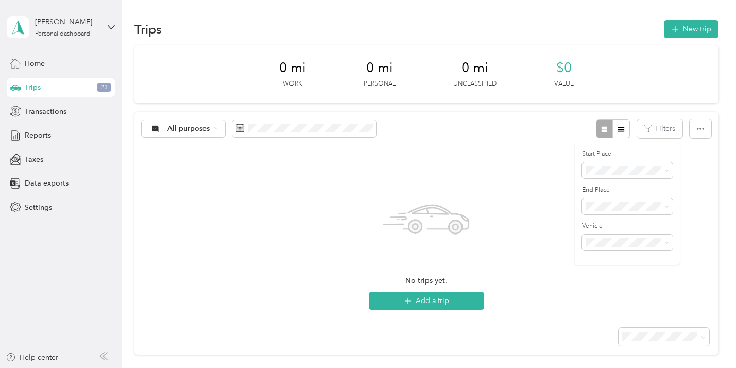  I want to click on span: No trips yet., so click(426, 280).